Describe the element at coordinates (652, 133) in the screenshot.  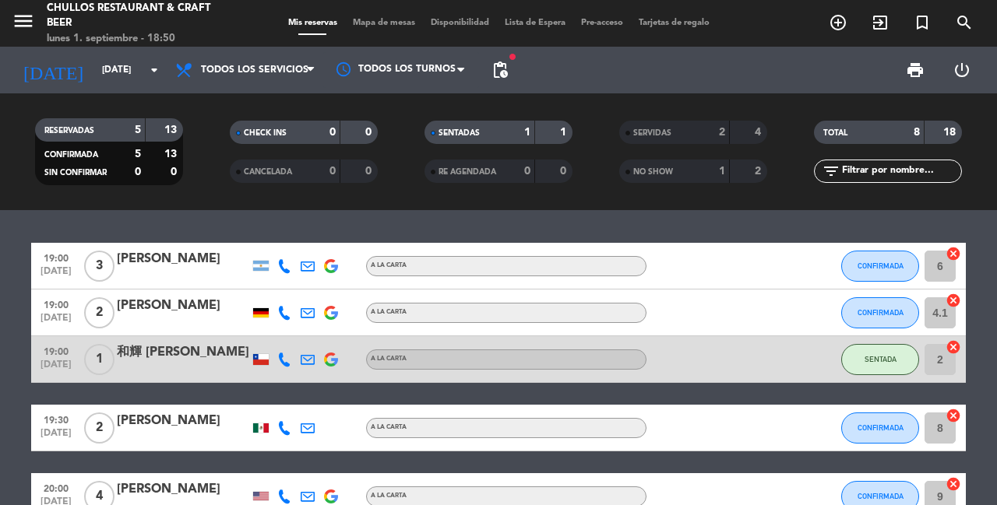
I see `span: SERVIDAS` at that location.